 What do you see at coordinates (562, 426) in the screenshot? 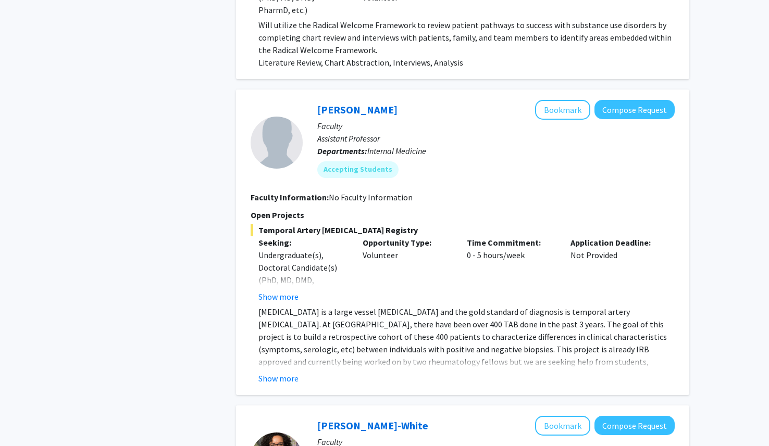
I see `button: Add Courtney Seebadri-White to Bookmarks` at bounding box center [562, 426].